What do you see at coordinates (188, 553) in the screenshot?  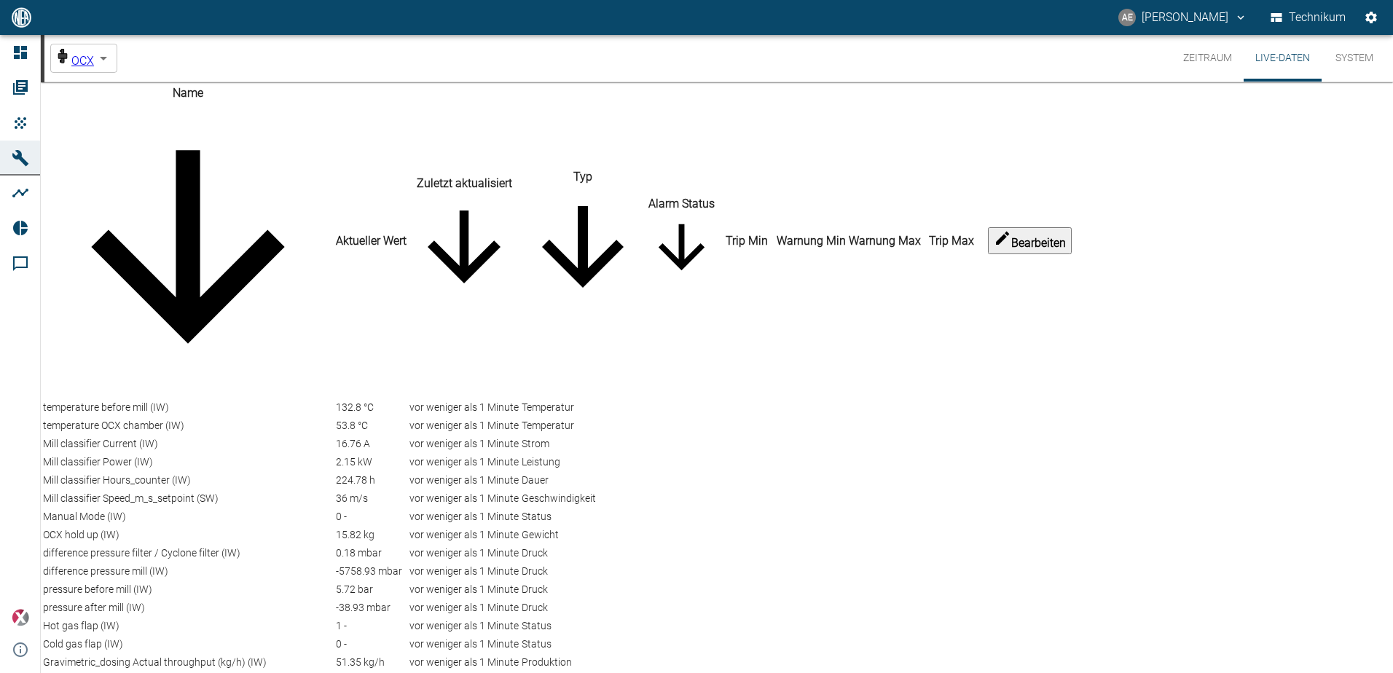 I see `td: difference pressure filter / Cyclone filter (IW)` at bounding box center [188, 553].